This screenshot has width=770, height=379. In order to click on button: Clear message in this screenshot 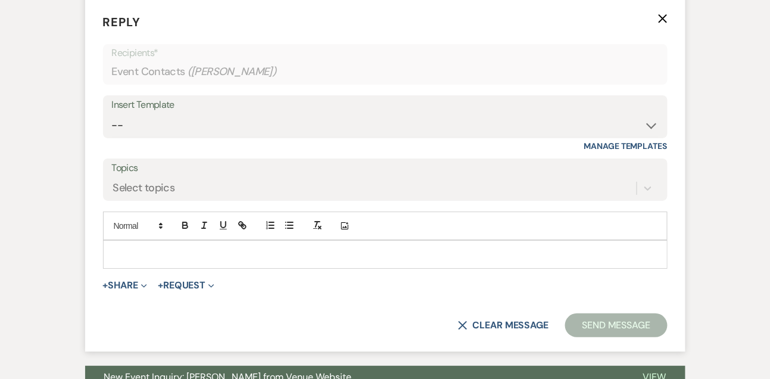, I will do `click(503, 325)`.